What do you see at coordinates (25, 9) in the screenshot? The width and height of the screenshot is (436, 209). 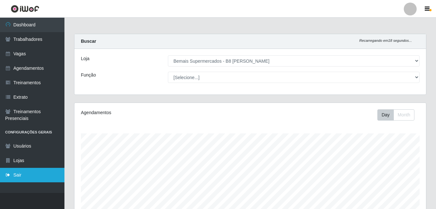 I see `img: CoreUI Logo` at bounding box center [25, 9].